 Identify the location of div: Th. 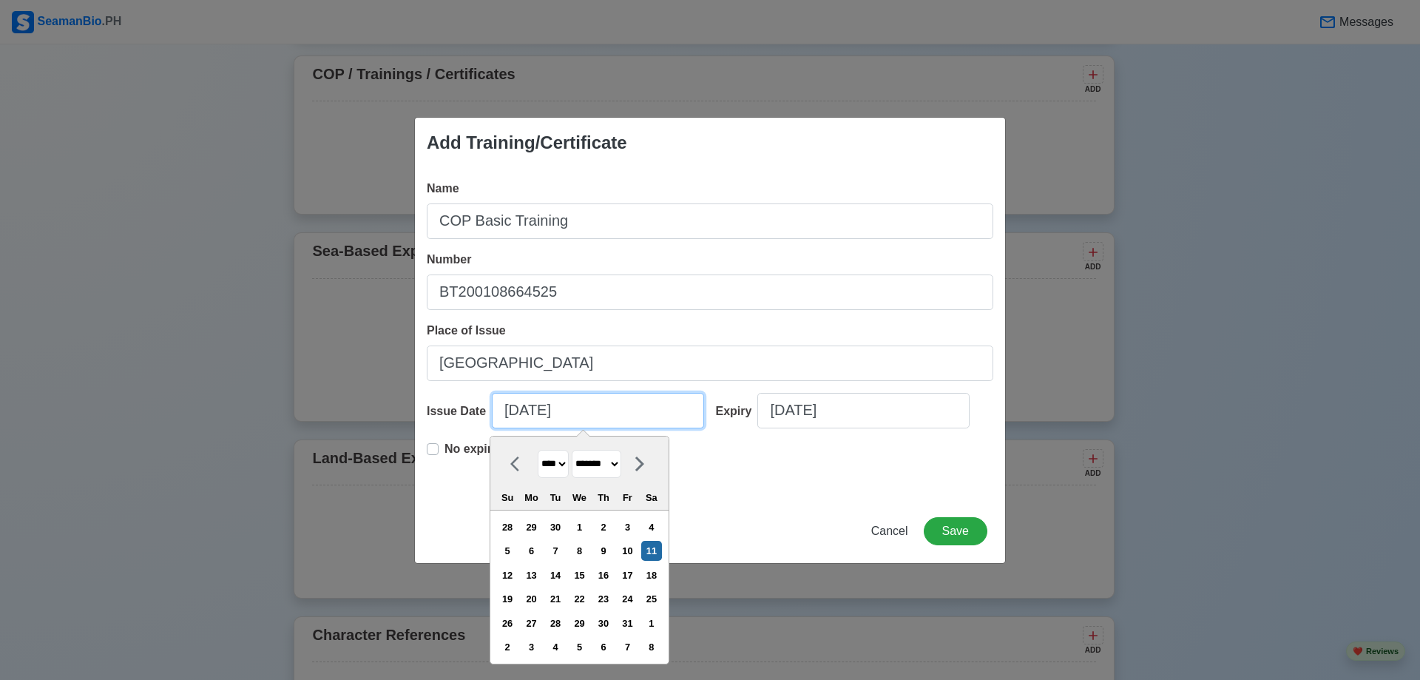
(603, 497).